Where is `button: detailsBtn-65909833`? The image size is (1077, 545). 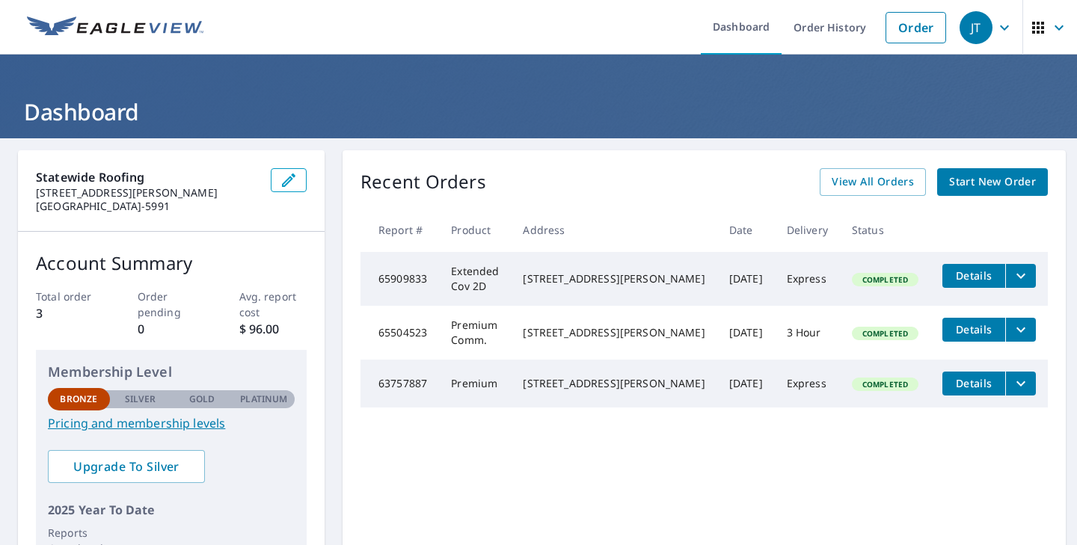
button: detailsBtn-65909833 is located at coordinates (974, 276).